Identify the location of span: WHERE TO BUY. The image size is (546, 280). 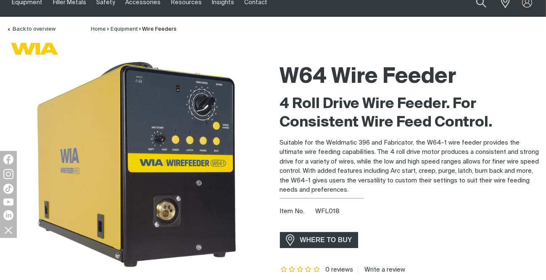
(326, 240).